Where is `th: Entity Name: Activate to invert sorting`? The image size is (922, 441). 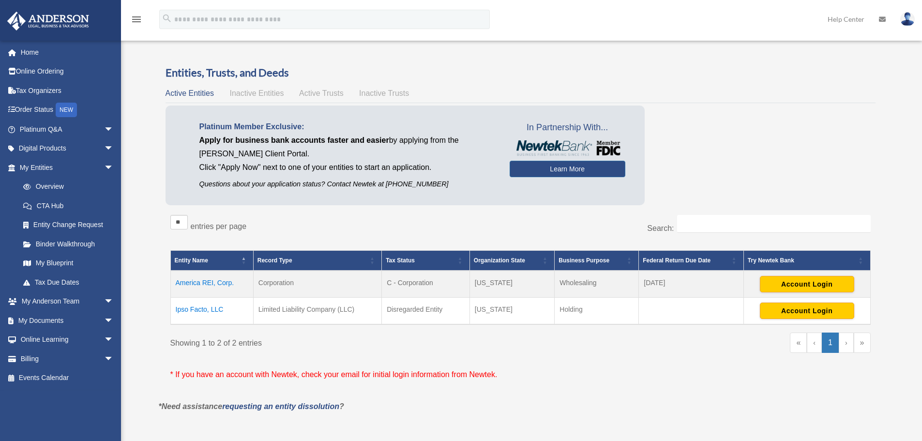
th: Entity Name: Activate to invert sorting is located at coordinates (212, 261).